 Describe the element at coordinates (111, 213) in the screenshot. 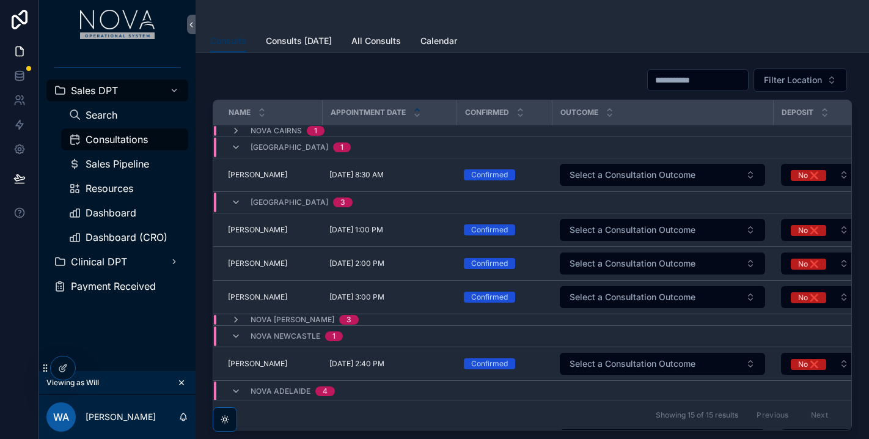

I see `span: Dashboard` at that location.